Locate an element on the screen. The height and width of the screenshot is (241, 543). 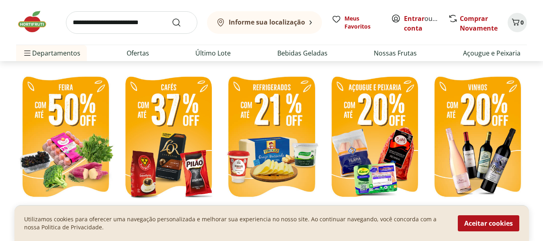
b: Informe sua localização is located at coordinates (267, 22).